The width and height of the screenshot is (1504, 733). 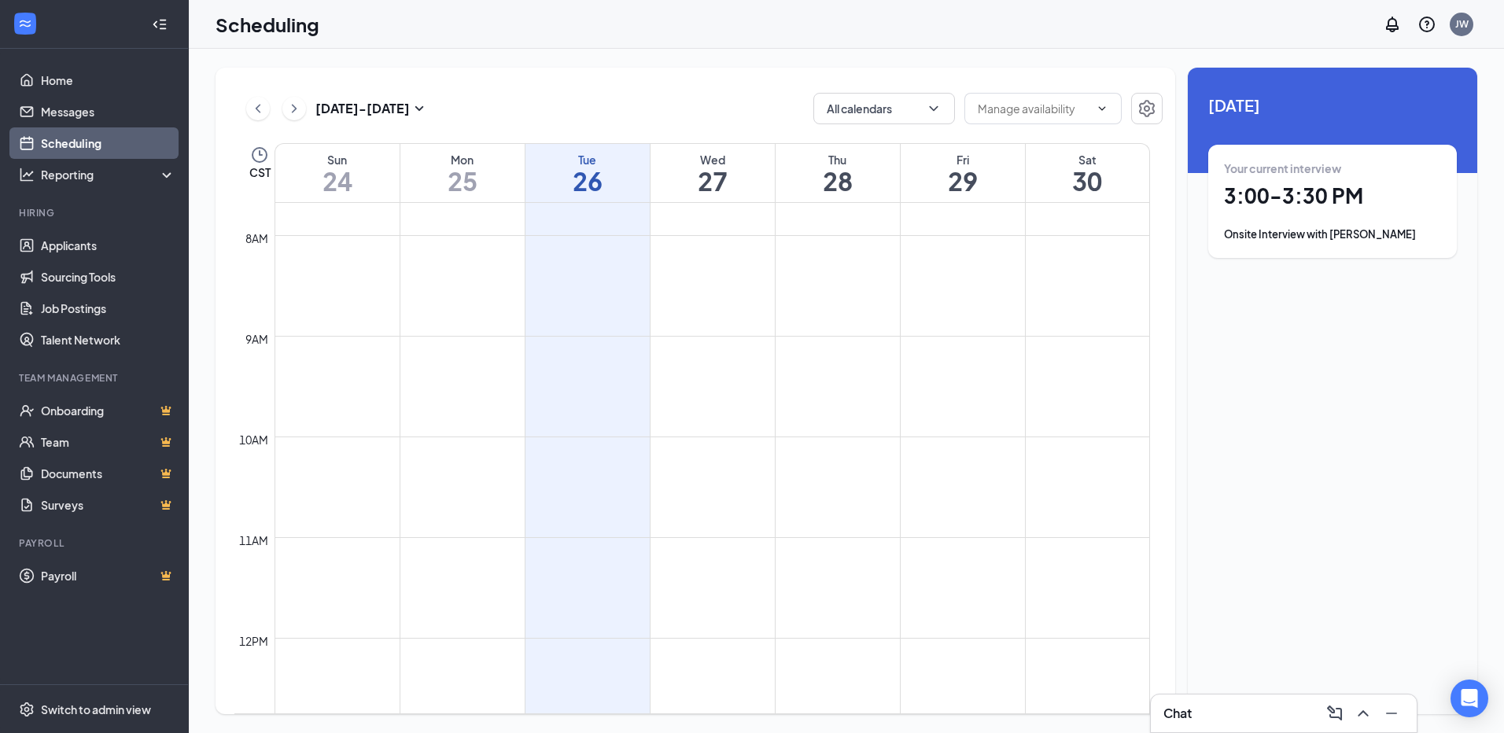 What do you see at coordinates (258, 109) in the screenshot?
I see `svg: ChevronLeft` at bounding box center [258, 109].